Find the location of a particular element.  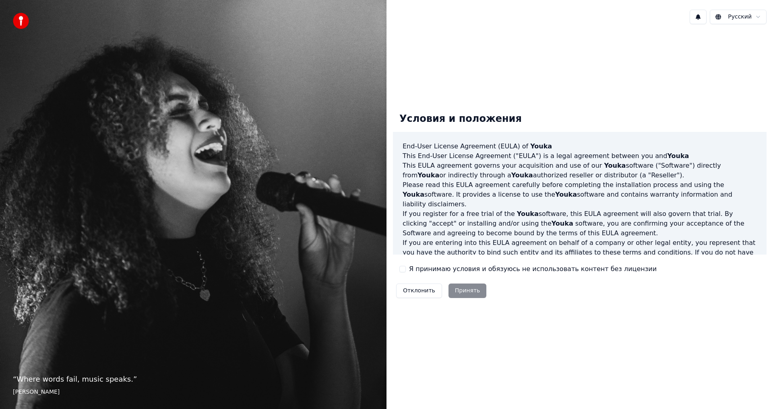

p: This EULA agreement governs your acquisition and use of our software ("Software") directly from o... is located at coordinates (580, 171).